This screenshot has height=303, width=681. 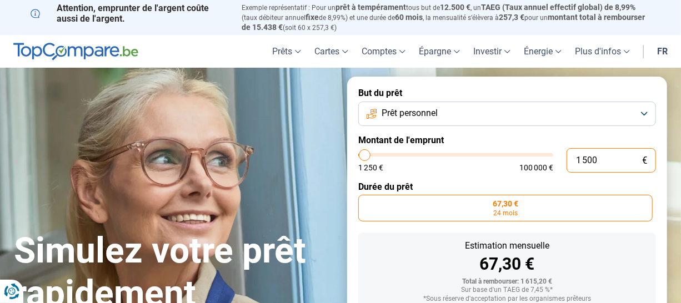 What do you see at coordinates (543, 51) in the screenshot?
I see `a: Énergie` at bounding box center [543, 51].